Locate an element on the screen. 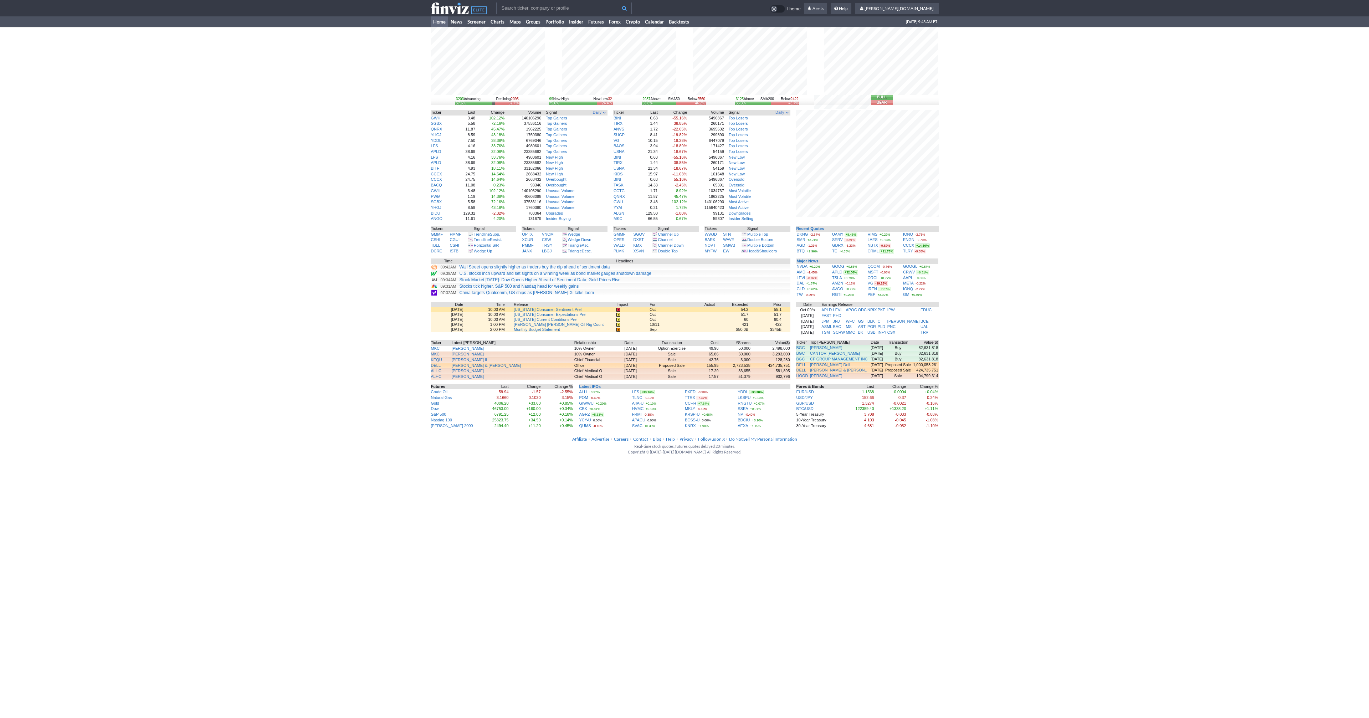  a: PHD is located at coordinates (837, 315).